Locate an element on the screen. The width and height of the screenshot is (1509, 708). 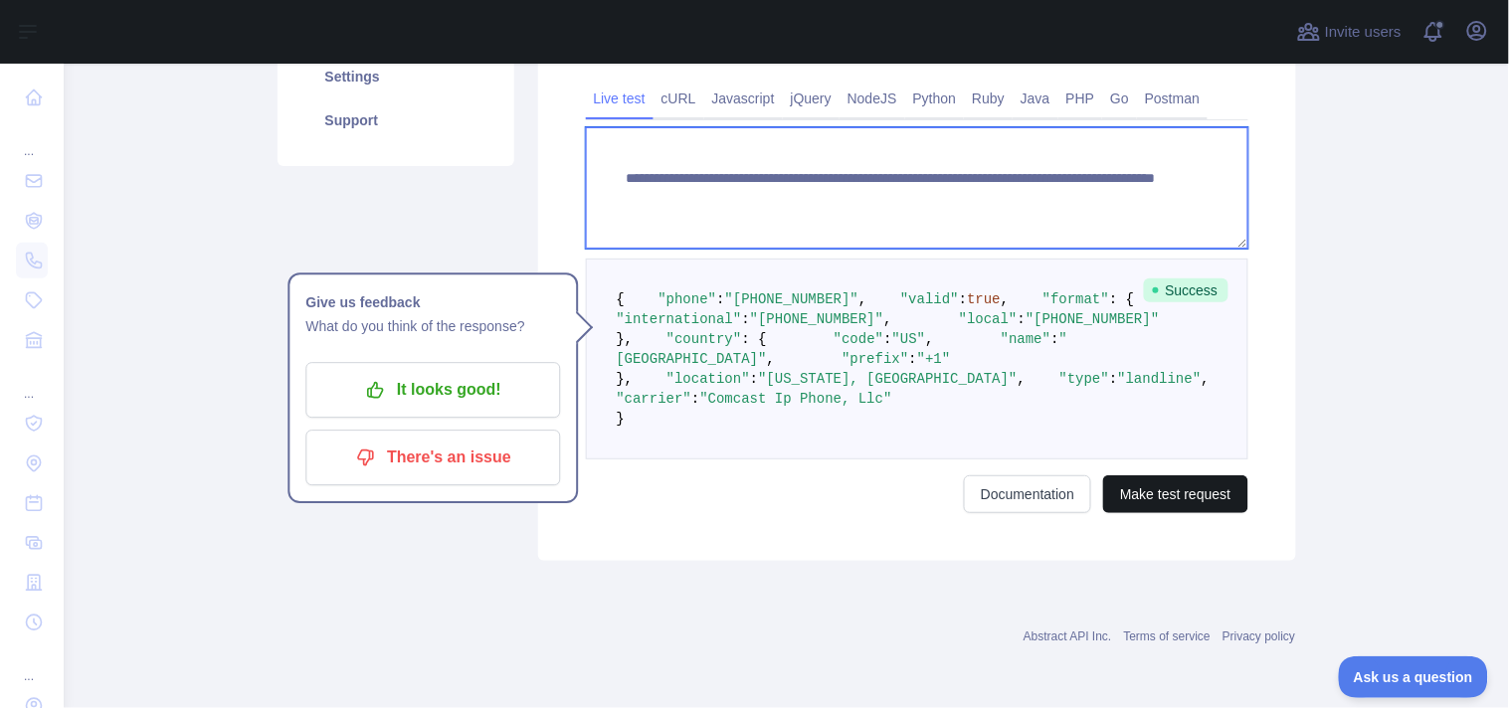
span: "prefix" is located at coordinates (874, 359).